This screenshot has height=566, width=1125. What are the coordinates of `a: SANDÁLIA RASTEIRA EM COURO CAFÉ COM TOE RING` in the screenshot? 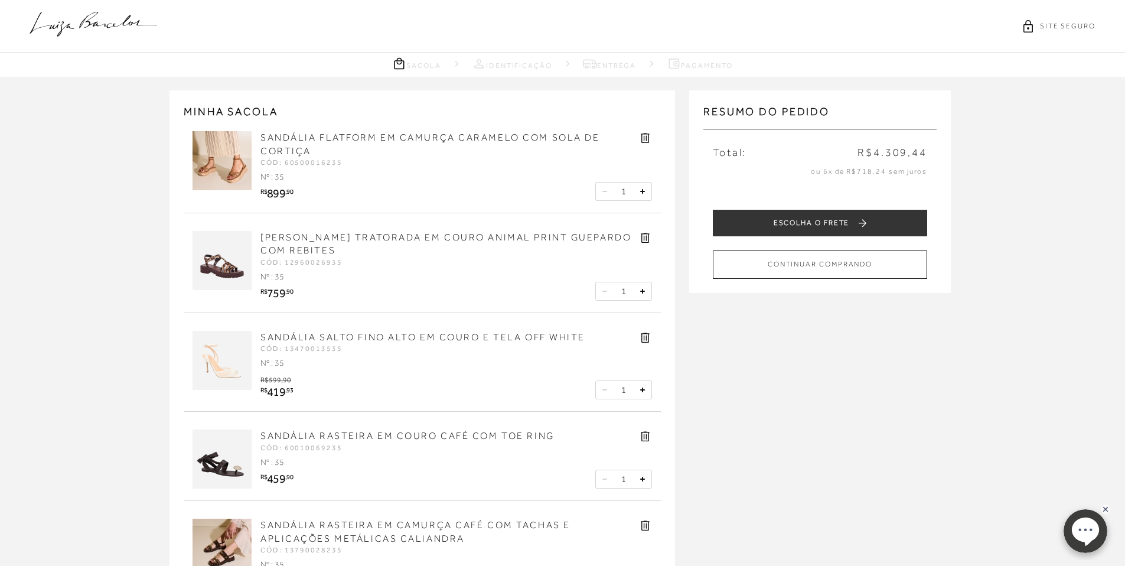 It's located at (408, 436).